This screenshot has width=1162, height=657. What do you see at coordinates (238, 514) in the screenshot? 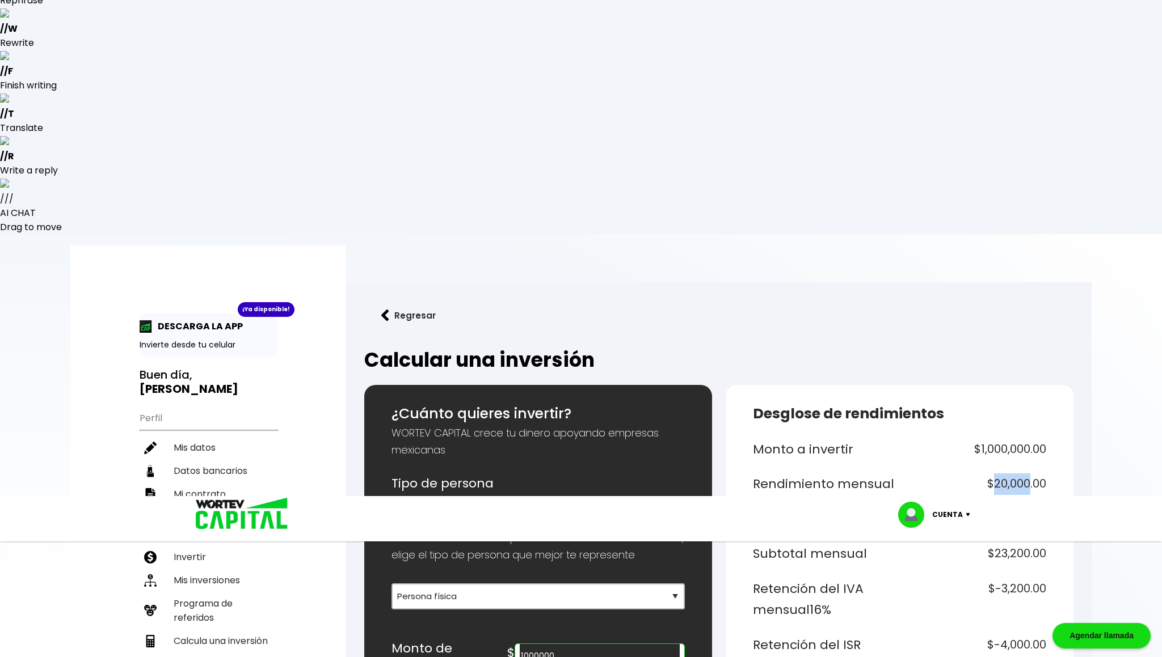
I see `img: logo_wortev_capital` at bounding box center [238, 514].